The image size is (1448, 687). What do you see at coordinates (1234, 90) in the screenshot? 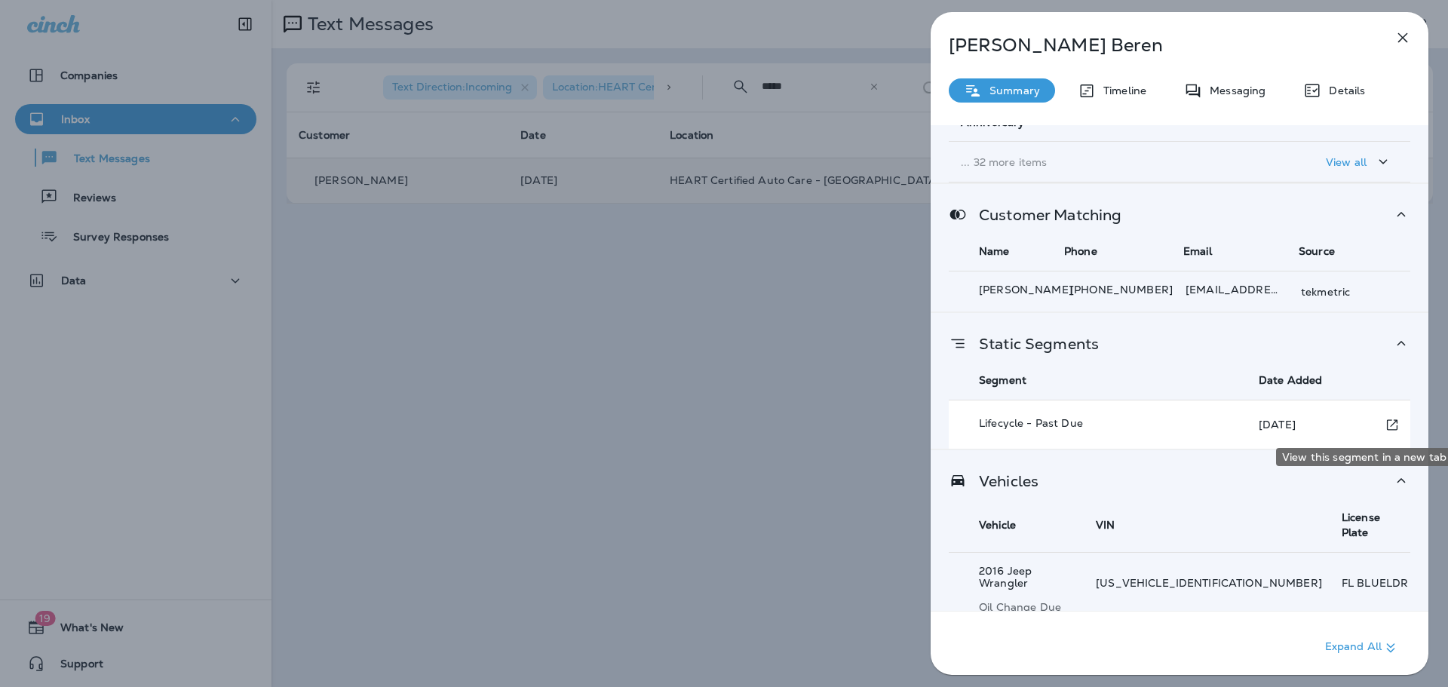
I see `p: Messaging` at bounding box center [1234, 90].